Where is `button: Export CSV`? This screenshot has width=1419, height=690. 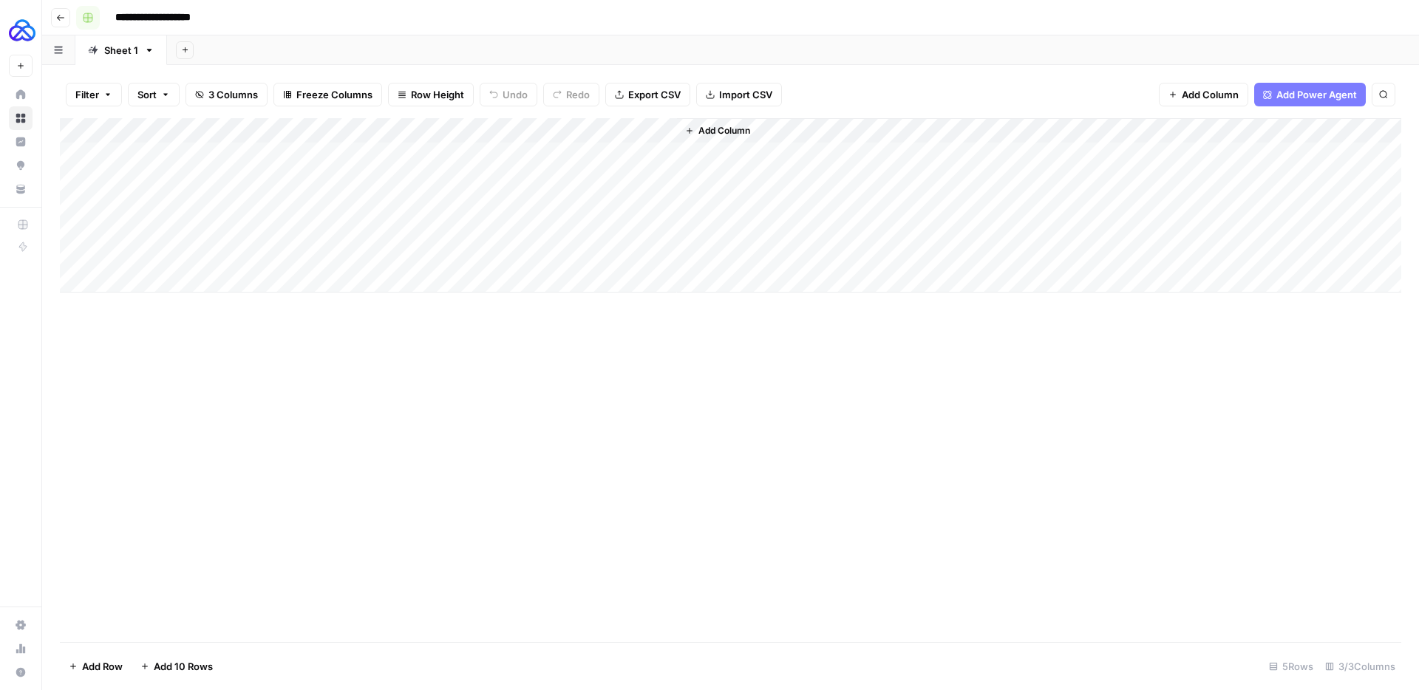 button: Export CSV is located at coordinates (647, 95).